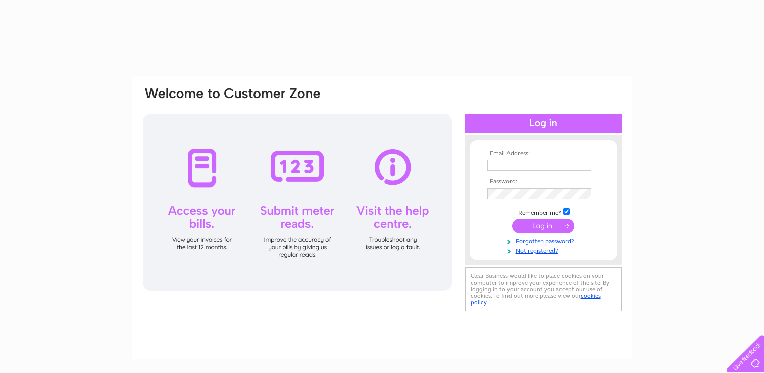  Describe the element at coordinates (543, 153) in the screenshot. I see `th: Email Address:` at that location.